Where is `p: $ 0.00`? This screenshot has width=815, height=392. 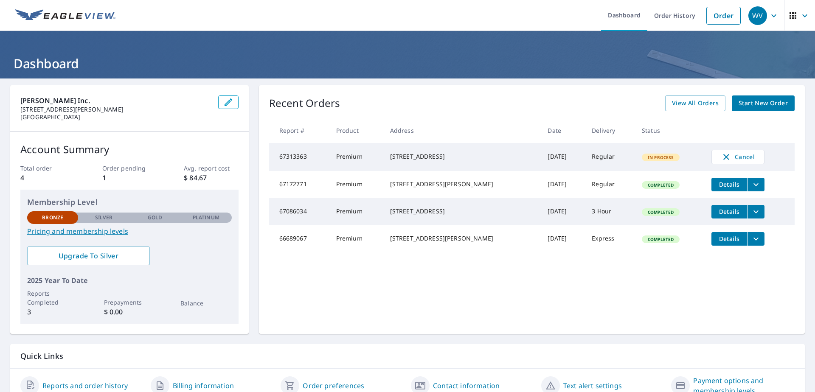
p: $ 0.00 is located at coordinates (129, 312).